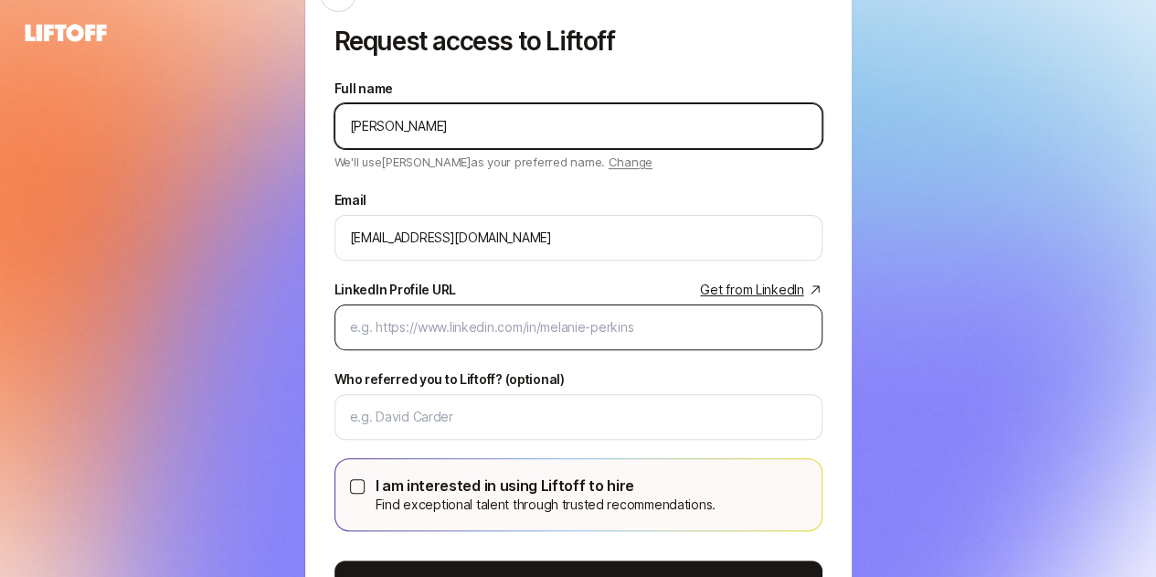  Describe the element at coordinates (395, 290) in the screenshot. I see `div: LinkedIn Profile URL` at that location.